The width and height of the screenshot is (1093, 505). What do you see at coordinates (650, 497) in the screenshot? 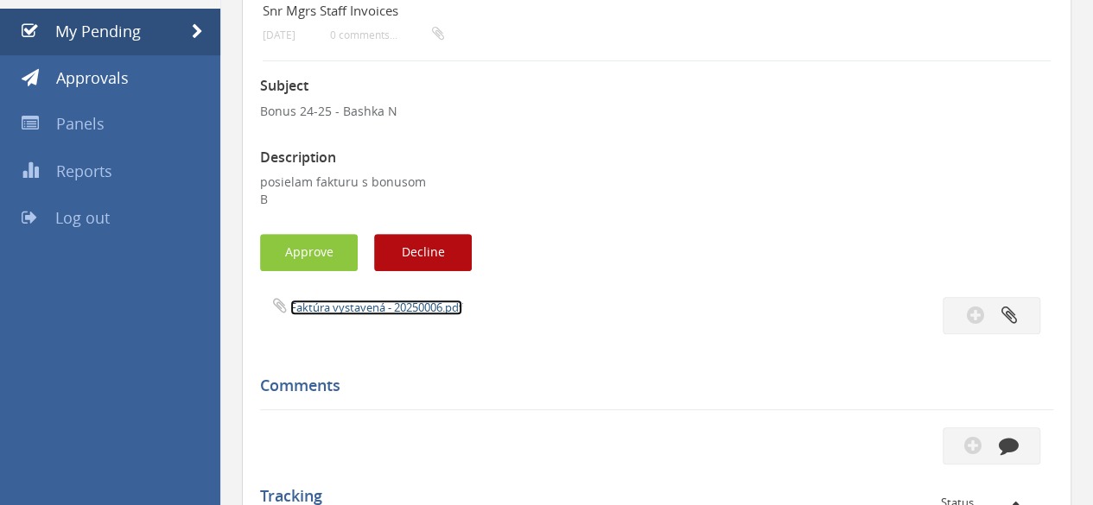
I see `h5: Tracking` at bounding box center [650, 497].